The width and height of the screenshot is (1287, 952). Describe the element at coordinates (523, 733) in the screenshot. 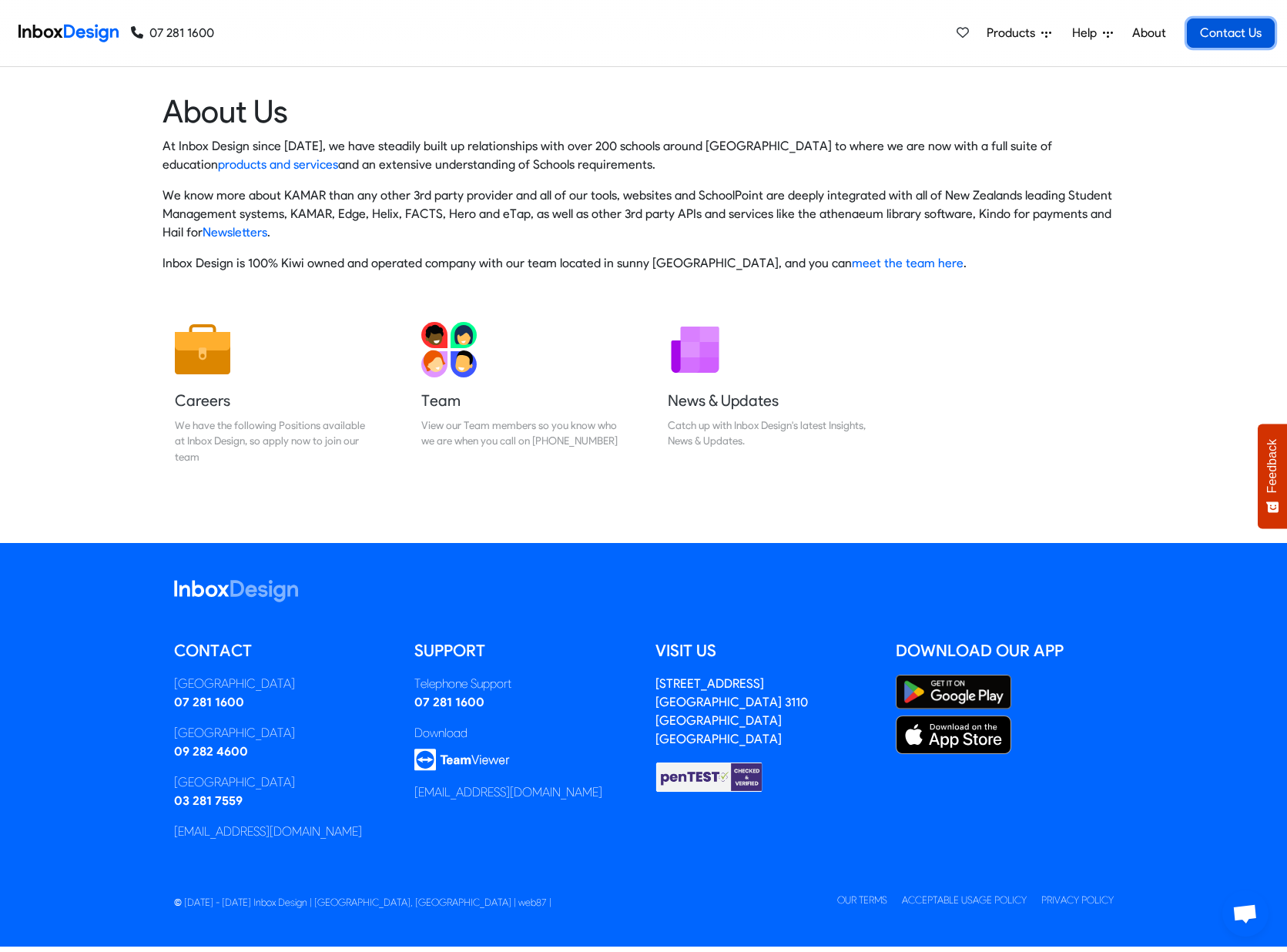

I see `div: Download` at that location.